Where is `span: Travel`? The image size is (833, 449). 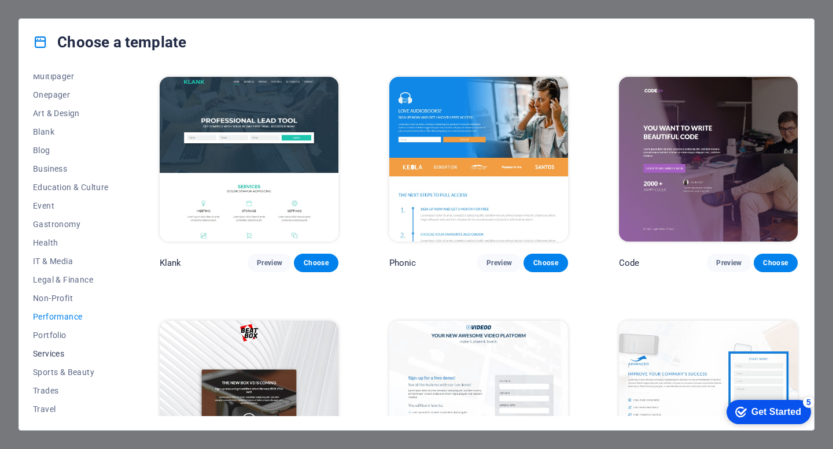
span: Travel is located at coordinates (71, 409).